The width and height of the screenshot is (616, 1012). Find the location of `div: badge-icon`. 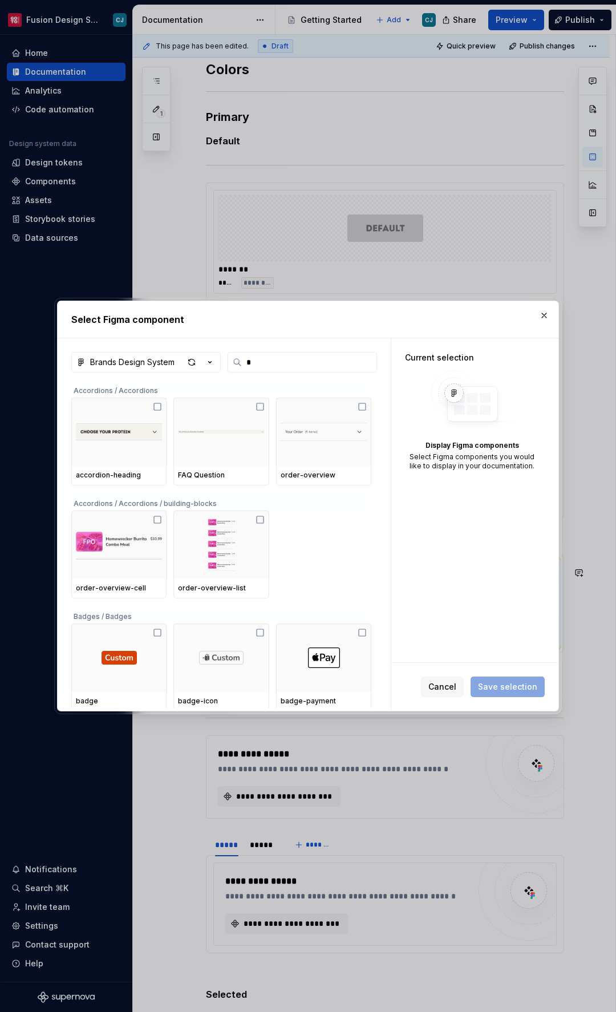

div: badge-icon is located at coordinates (221, 701).